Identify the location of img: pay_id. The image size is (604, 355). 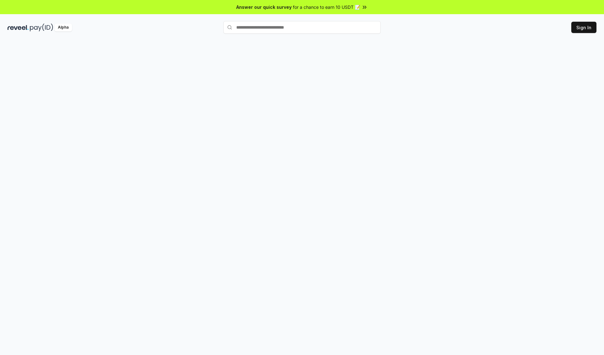
(42, 27).